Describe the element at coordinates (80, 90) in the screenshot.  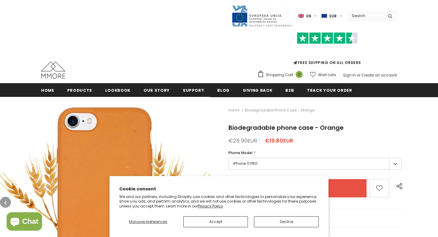
I see `span: Products` at that location.